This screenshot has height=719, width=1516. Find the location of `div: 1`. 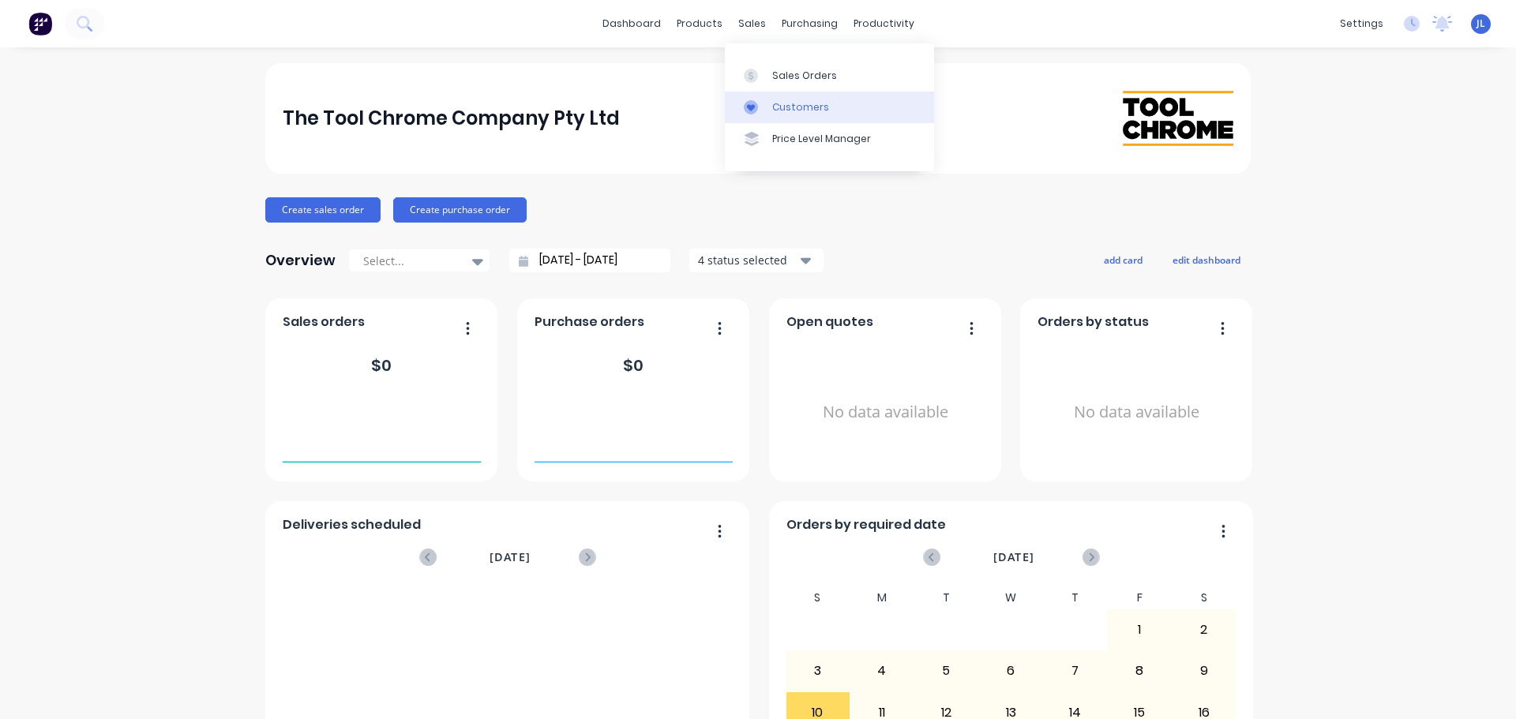

div: 1 is located at coordinates (1139, 630).